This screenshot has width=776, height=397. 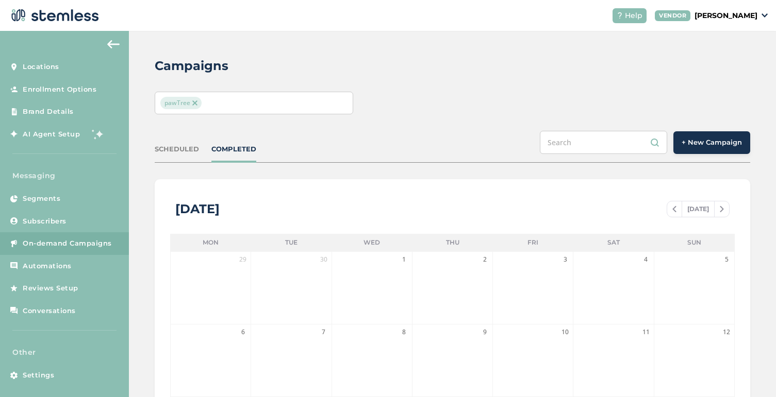 I want to click on img: icon-arrow-back-accent-c549486e.svg, so click(x=113, y=44).